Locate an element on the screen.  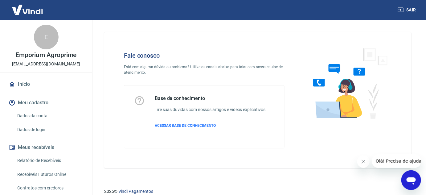
a: Dados da conta is located at coordinates (50, 116).